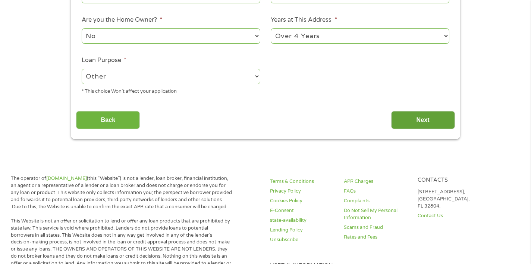 The image size is (531, 264). Describe the element at coordinates (302, 181) in the screenshot. I see `a: Terms & Conditions` at that location.